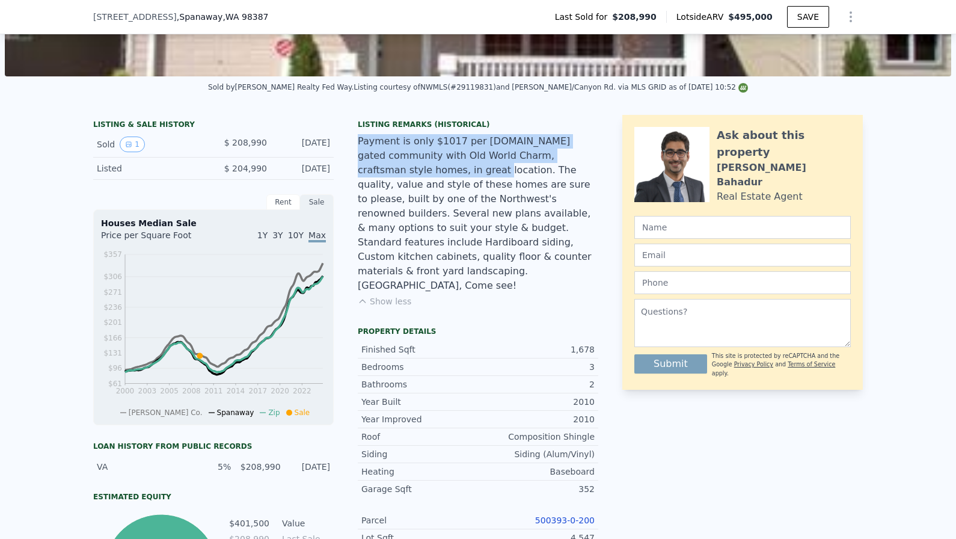  What do you see at coordinates (296, 235) in the screenshot?
I see `span: 10Y` at bounding box center [296, 235].